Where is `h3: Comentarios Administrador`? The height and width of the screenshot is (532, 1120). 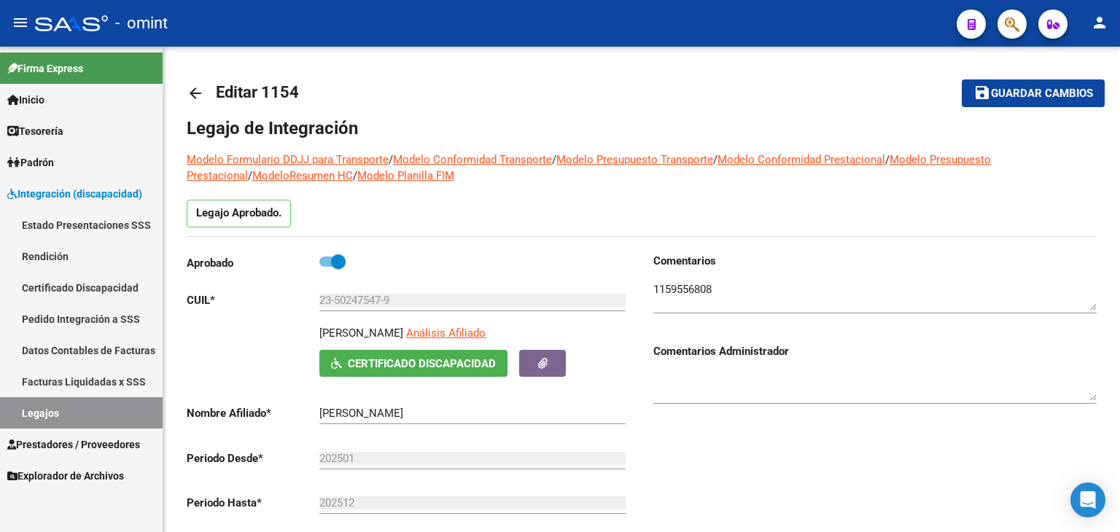
h3: Comentarios Administrador is located at coordinates (875, 351).